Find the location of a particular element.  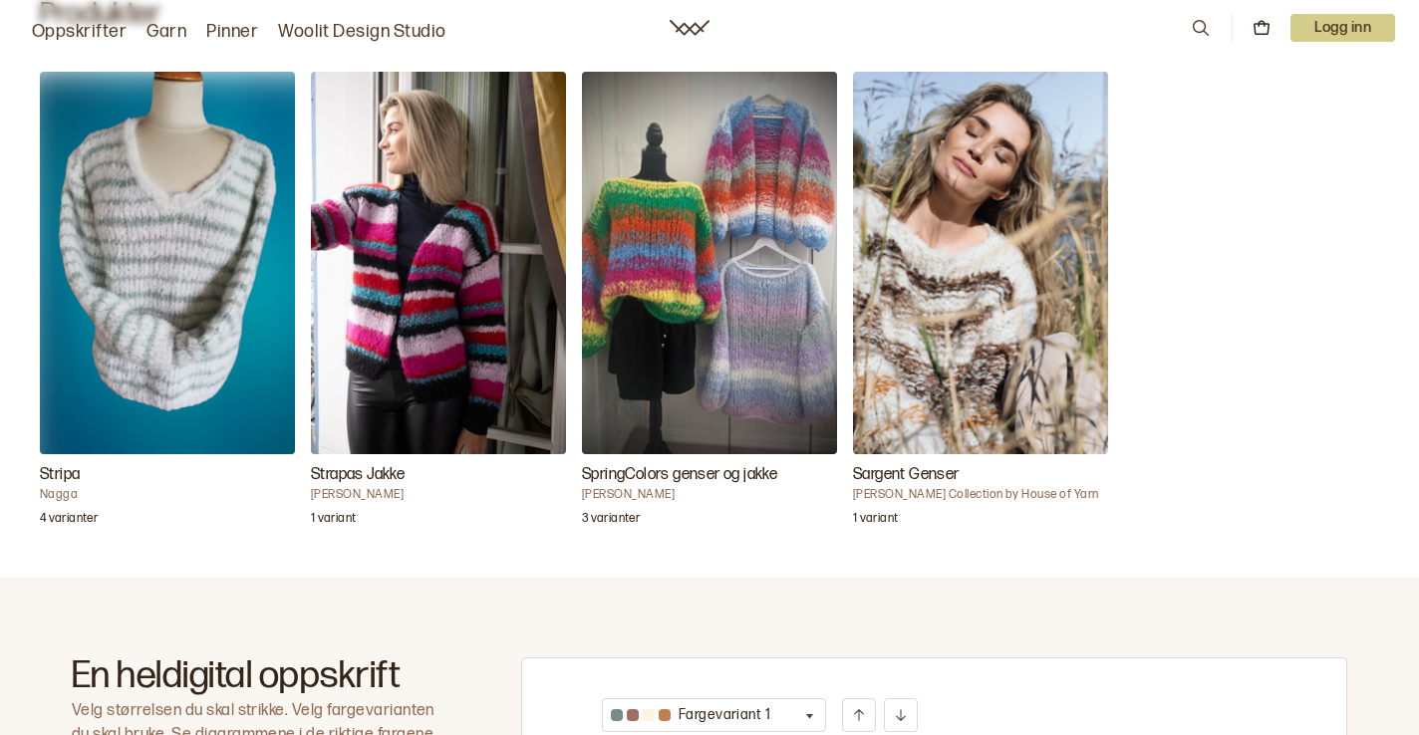

h3: SpringColors genser og jakke is located at coordinates (710, 475).